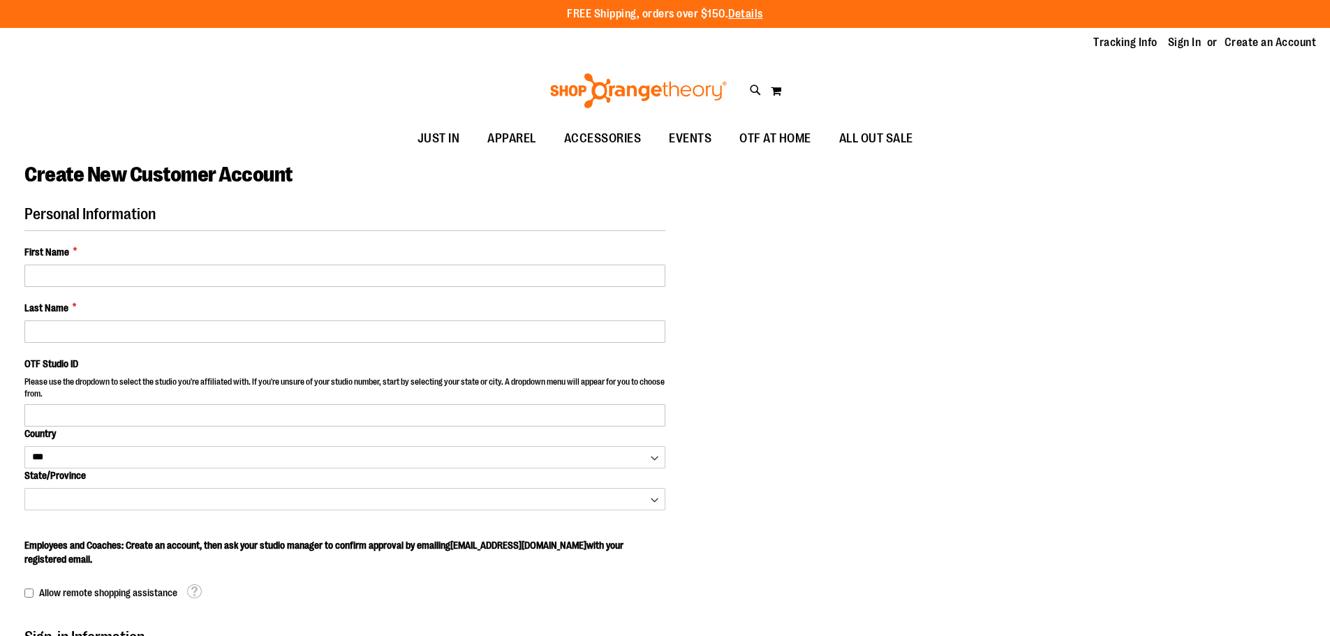 The width and height of the screenshot is (1330, 636). I want to click on span: Country, so click(40, 433).